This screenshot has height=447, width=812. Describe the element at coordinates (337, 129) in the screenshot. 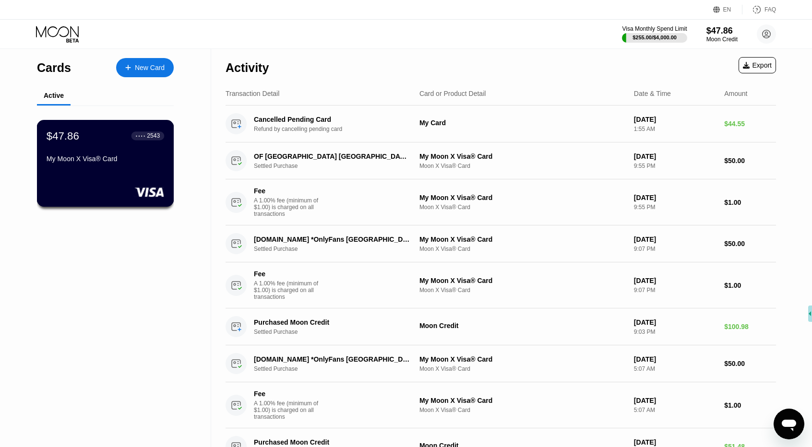

I see `div: Refund by cancelling pending card` at that location.